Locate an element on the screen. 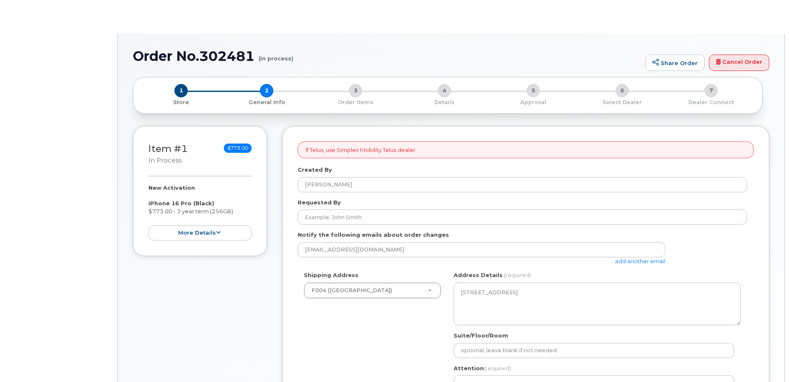 This screenshot has width=789, height=382. div: $773.00 - 3 year term (256GB) is located at coordinates (200, 212).